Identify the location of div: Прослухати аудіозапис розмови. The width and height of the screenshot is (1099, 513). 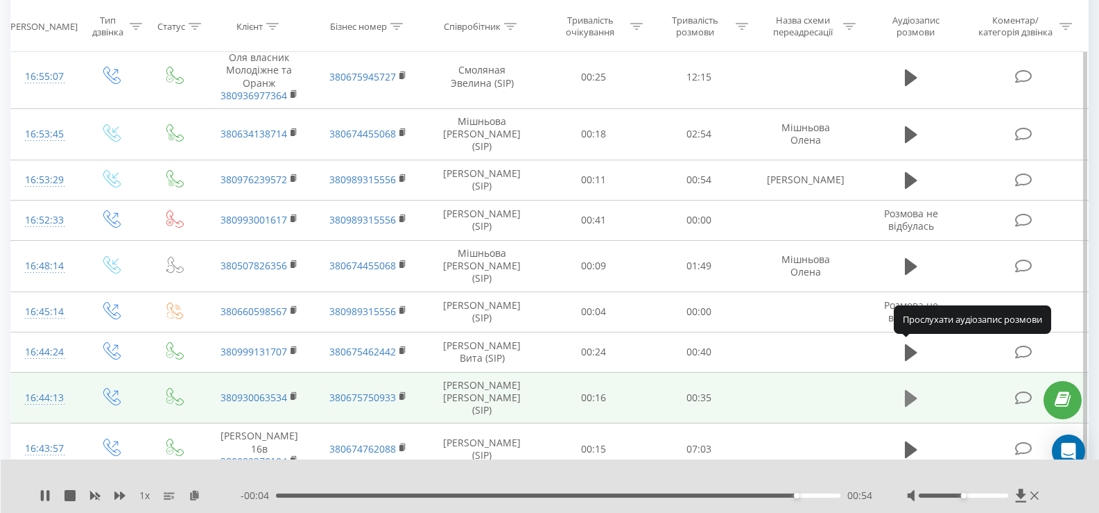
(972, 319).